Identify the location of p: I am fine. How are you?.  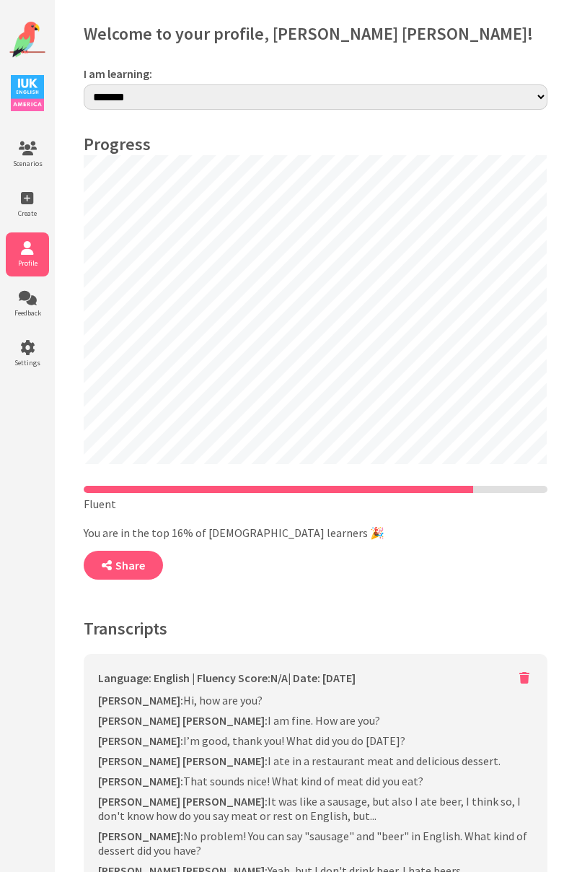
(315, 720).